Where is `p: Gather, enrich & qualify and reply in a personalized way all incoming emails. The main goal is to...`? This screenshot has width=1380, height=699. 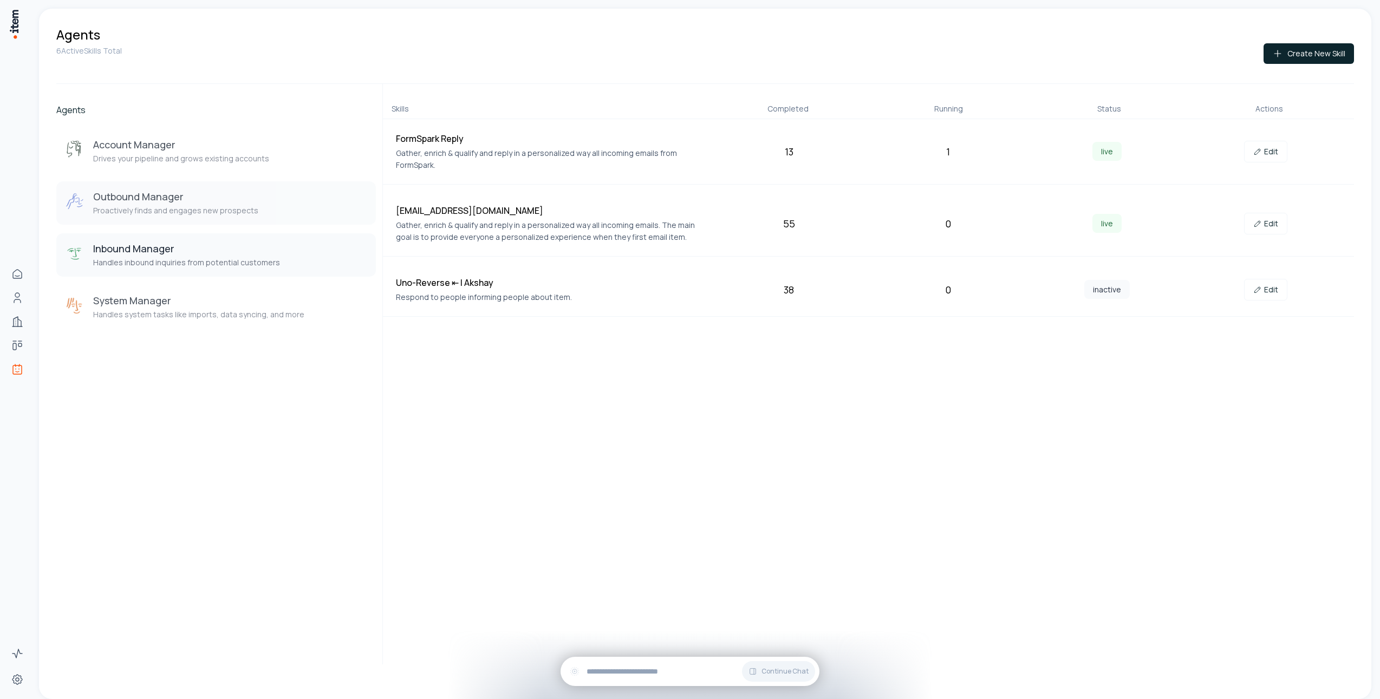 p: Gather, enrich & qualify and reply in a personalized way all incoming emails. The main goal is to... is located at coordinates (550, 231).